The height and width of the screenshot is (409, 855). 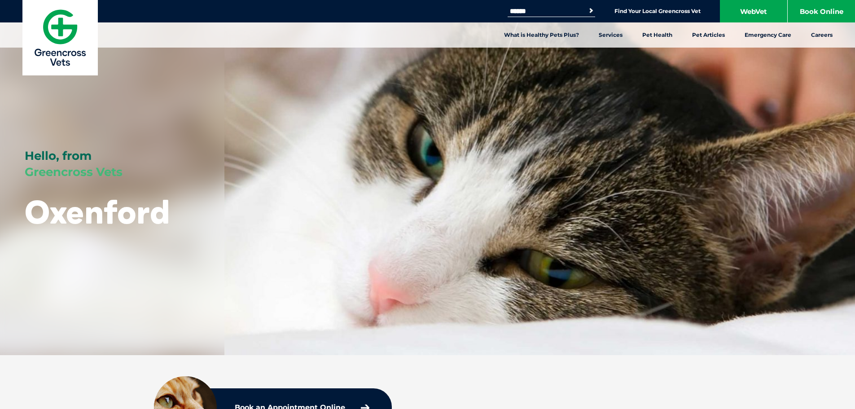 What do you see at coordinates (97, 211) in the screenshot?
I see `h1: Oxenford` at bounding box center [97, 211].